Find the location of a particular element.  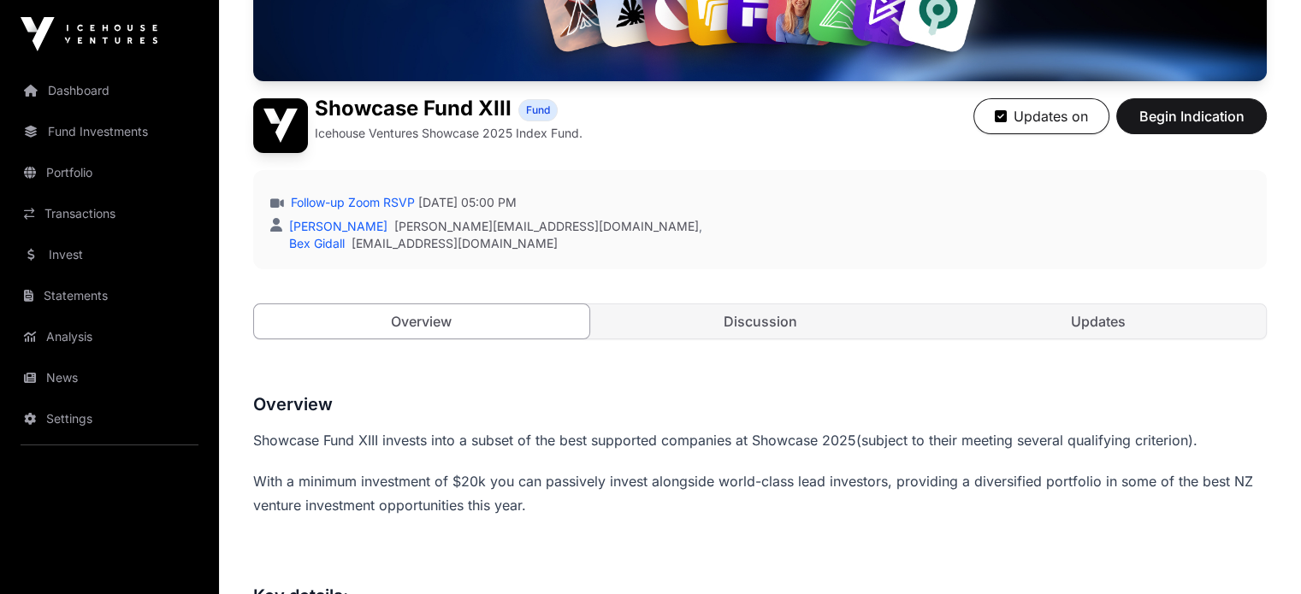

a: Fund Investments is located at coordinates (109, 132).